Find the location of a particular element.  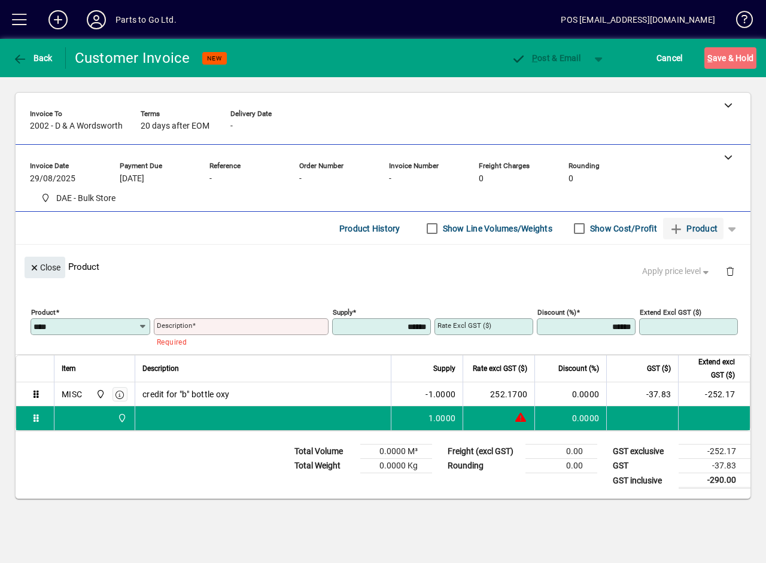

td: -290.00 is located at coordinates (714, 480).